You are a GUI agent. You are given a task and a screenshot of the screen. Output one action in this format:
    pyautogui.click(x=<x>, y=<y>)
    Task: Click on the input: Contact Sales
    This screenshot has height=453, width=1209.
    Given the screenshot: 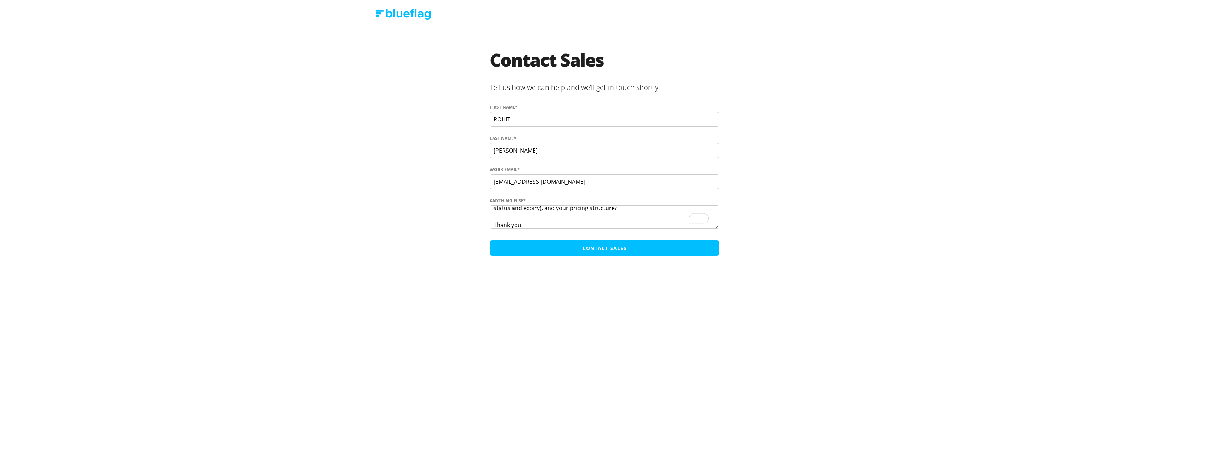 What is the action you would take?
    pyautogui.click(x=605, y=248)
    